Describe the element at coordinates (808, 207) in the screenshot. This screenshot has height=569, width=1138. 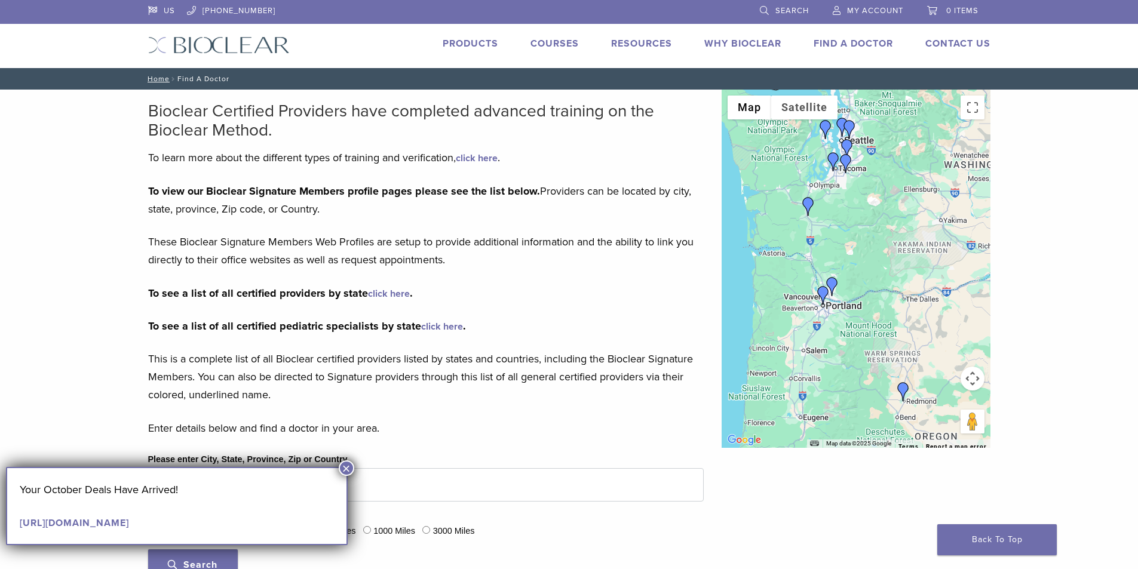
I see `div: Dr. Dan Henricksen` at that location.